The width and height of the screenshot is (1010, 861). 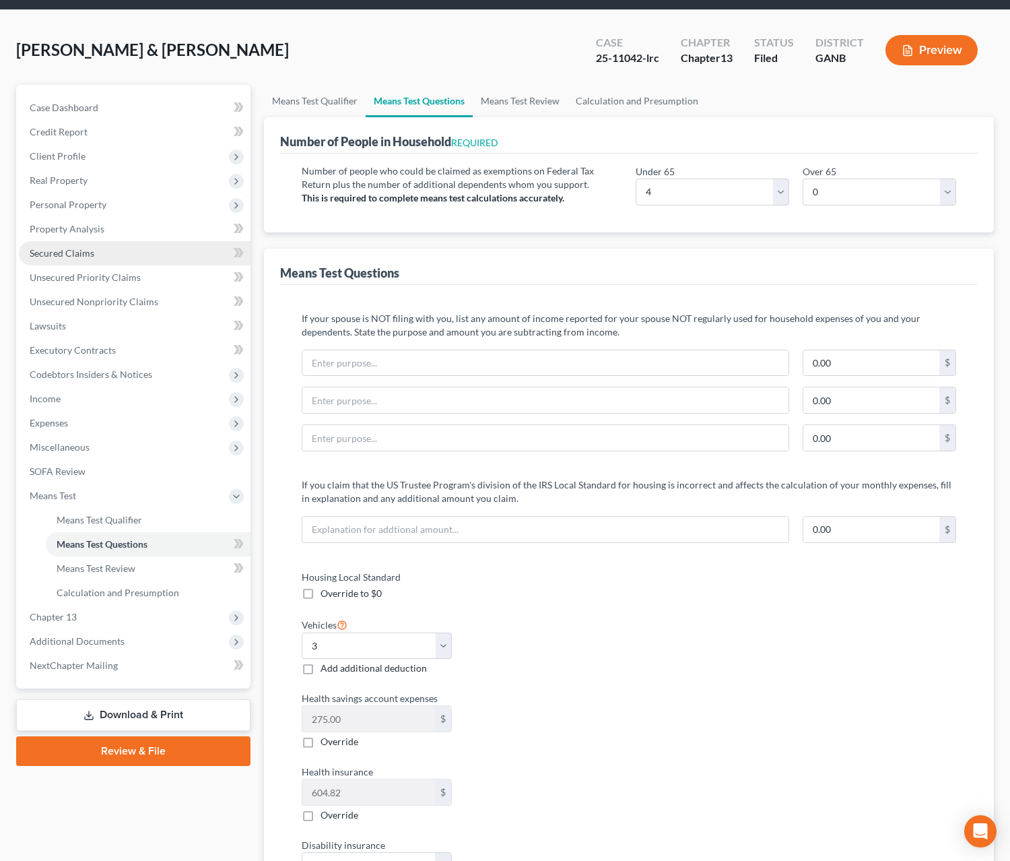 I want to click on span: NextChapter Mailing, so click(x=73, y=665).